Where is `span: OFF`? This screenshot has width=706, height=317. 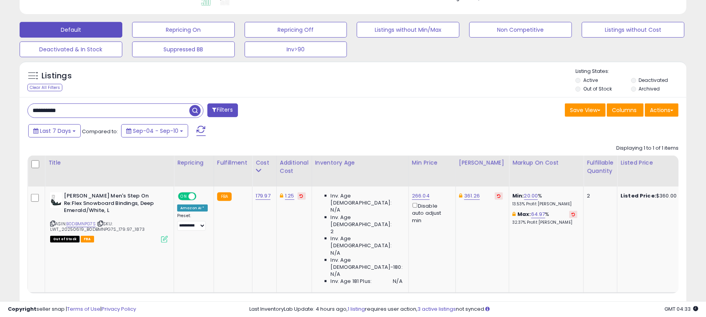 span: OFF is located at coordinates (202, 196).